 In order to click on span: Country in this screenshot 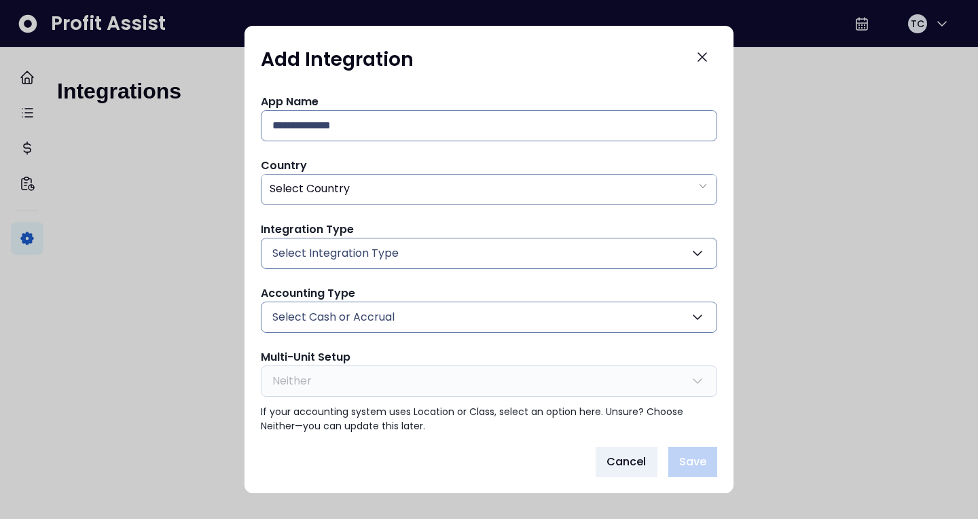, I will do `click(284, 165)`.